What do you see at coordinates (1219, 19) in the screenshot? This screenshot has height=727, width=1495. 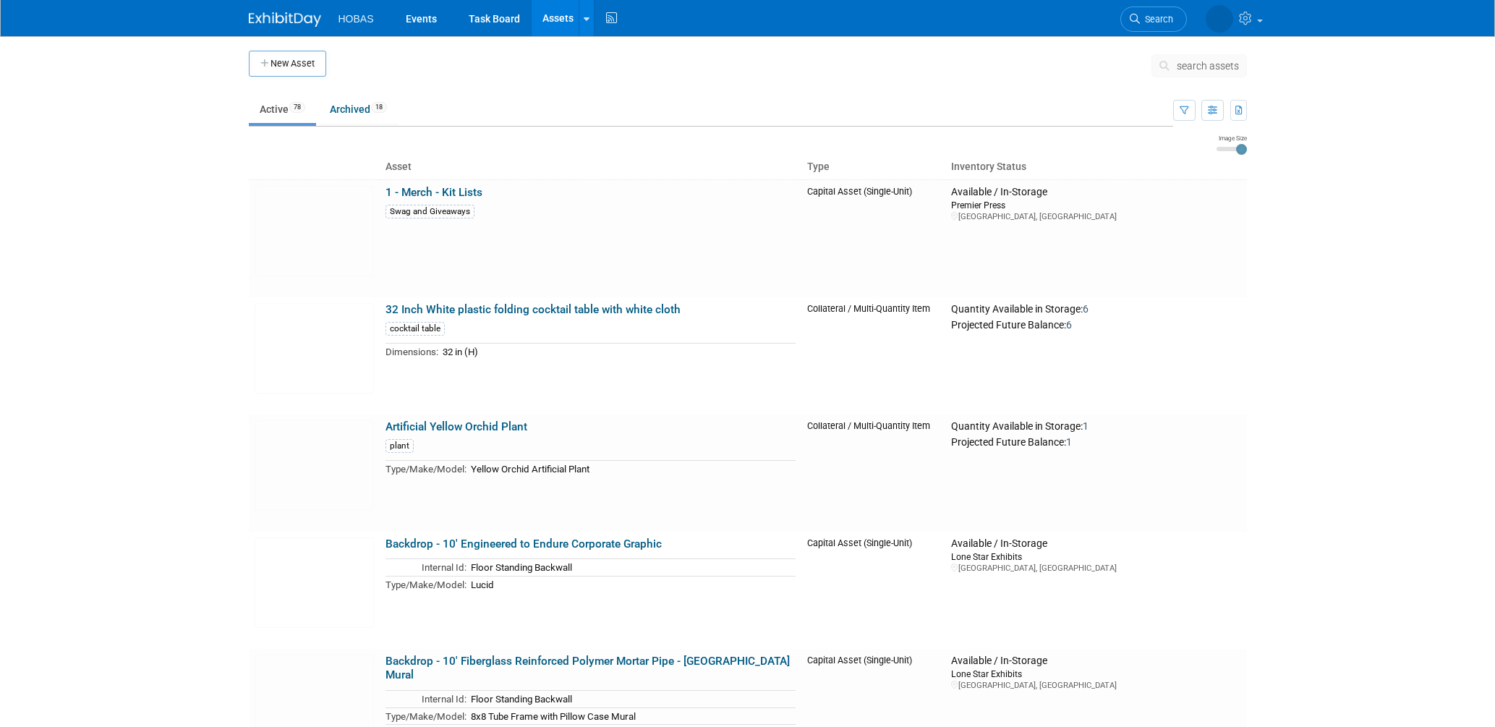 I see `img: Lia Chowdhury` at bounding box center [1219, 19].